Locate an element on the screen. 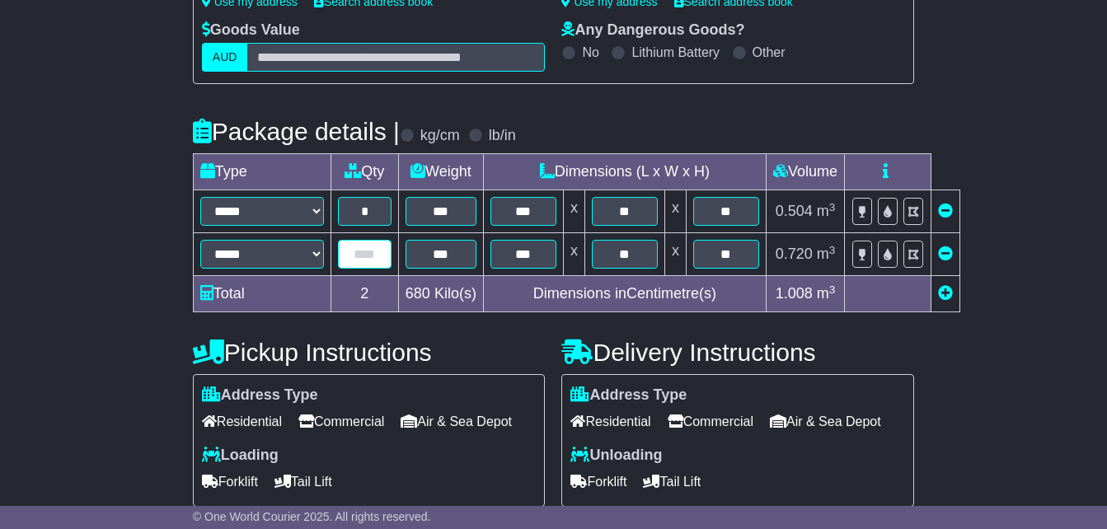  td: Volume is located at coordinates (805, 172).